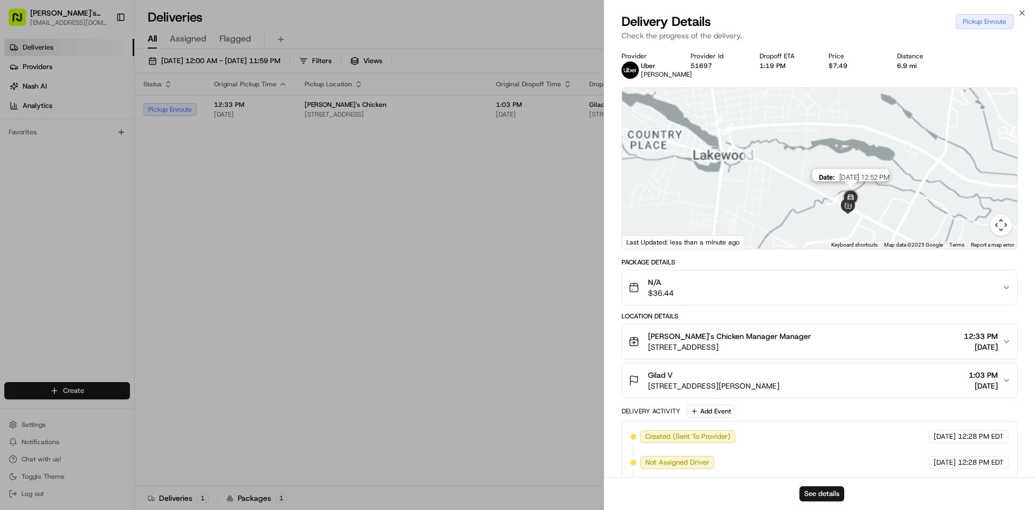  Describe the element at coordinates (648, 56) in the screenshot. I see `div: Provider` at that location.